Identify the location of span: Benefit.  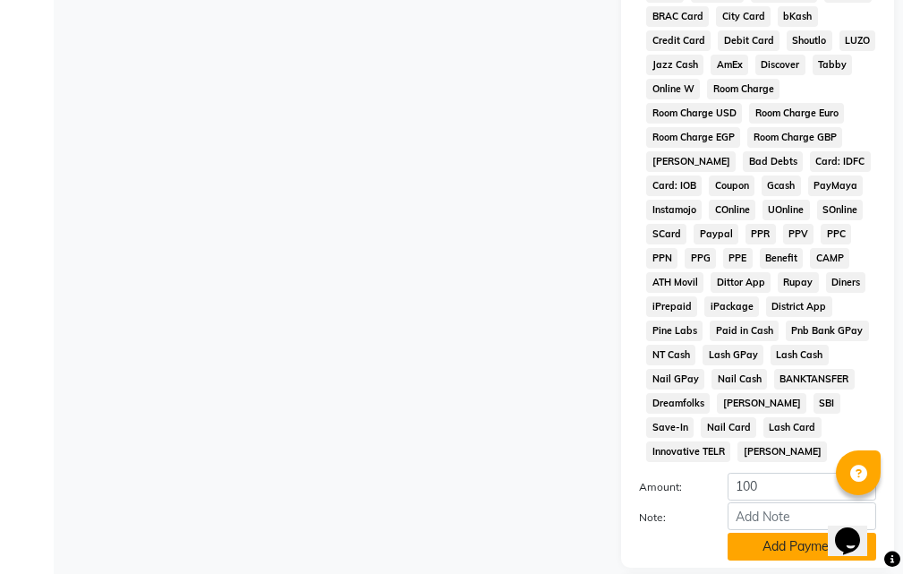
(782, 258).